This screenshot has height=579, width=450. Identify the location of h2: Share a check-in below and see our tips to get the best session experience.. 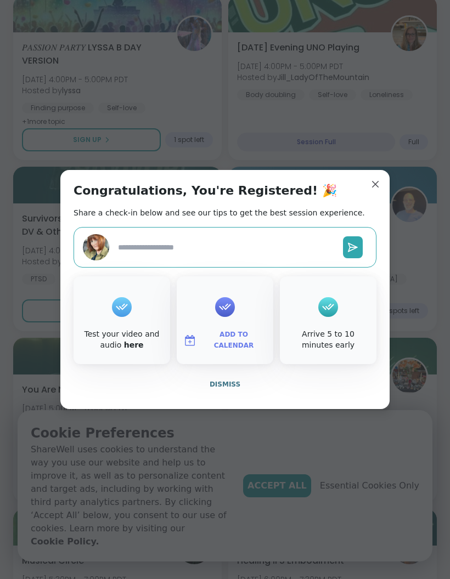
(219, 213).